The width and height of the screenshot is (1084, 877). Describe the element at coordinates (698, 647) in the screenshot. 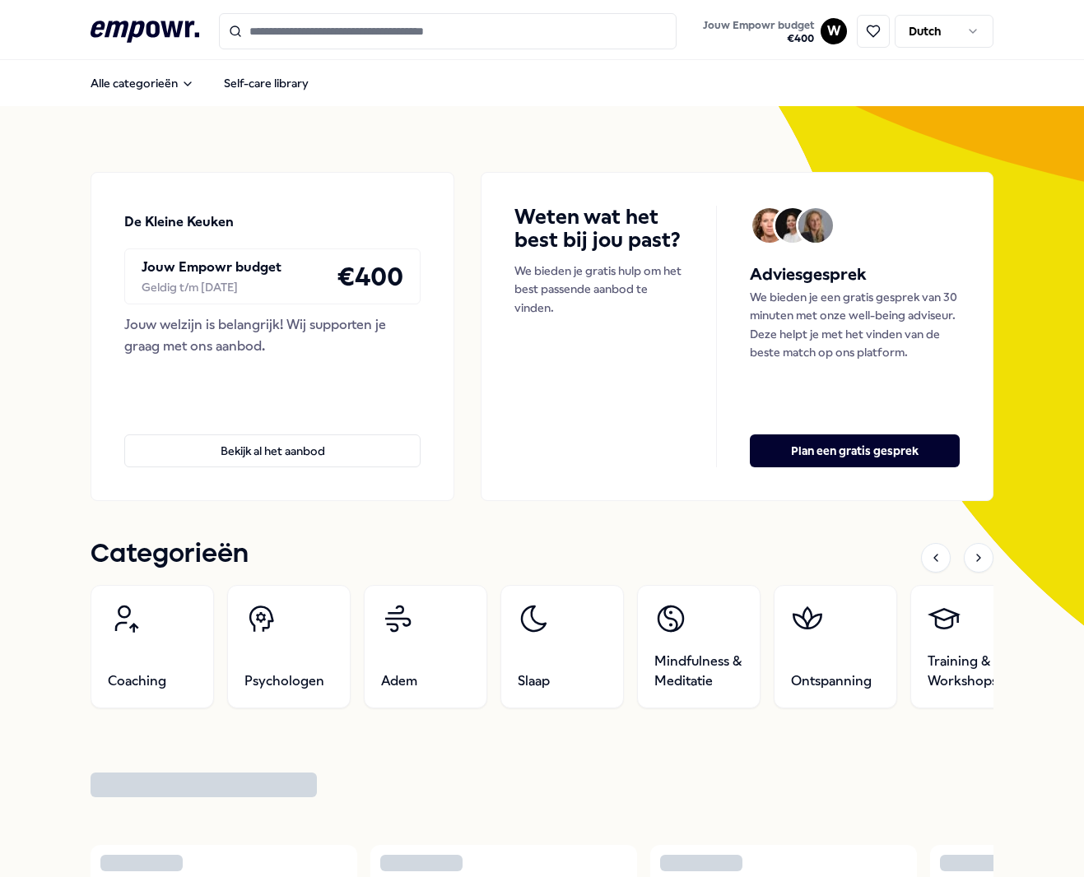

I see `a: Mindfulness & Meditatie` at that location.